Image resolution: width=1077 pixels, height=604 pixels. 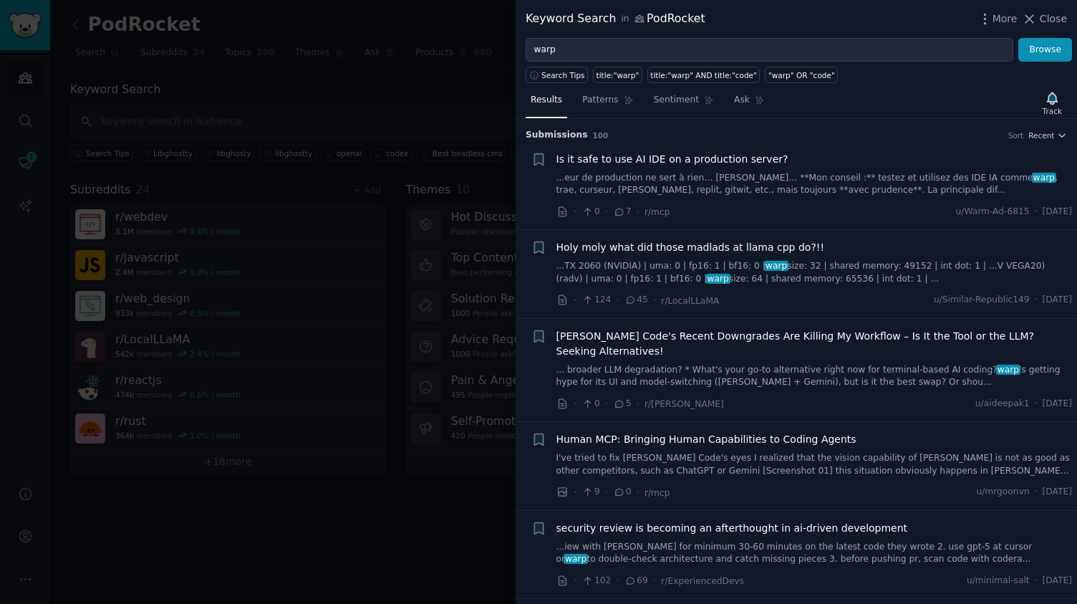 What do you see at coordinates (625, 19) in the screenshot?
I see `span: in` at bounding box center [625, 19].